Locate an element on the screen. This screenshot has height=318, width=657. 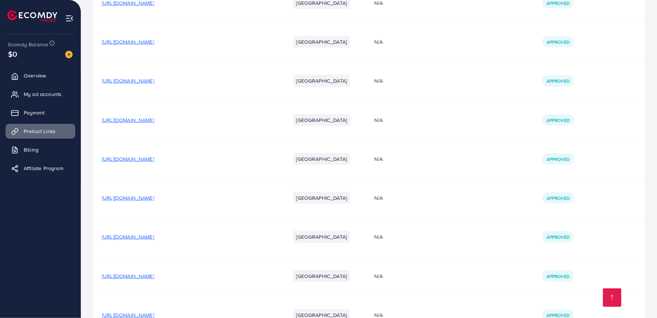
span: Payment is located at coordinates (34, 113).